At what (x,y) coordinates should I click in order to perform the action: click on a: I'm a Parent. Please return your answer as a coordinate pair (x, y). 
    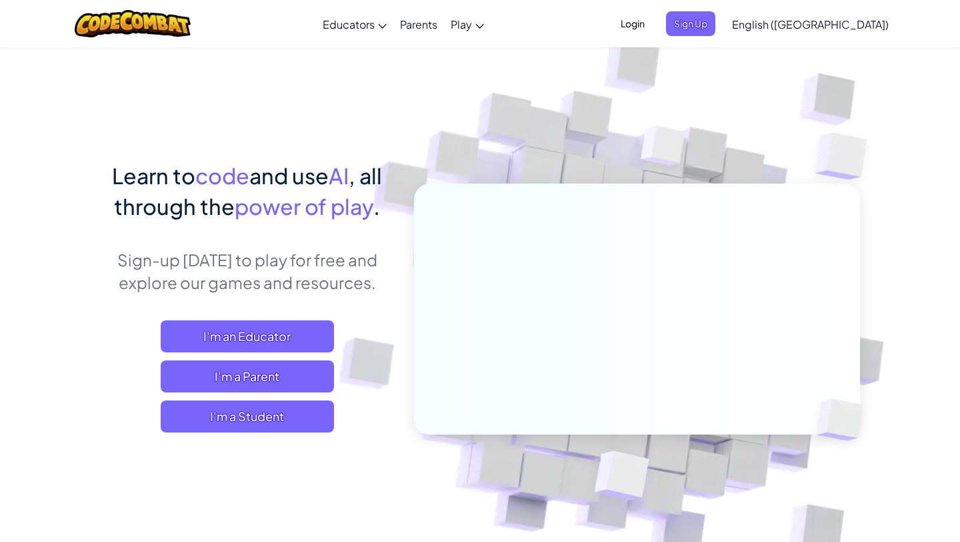
    Looking at the image, I should click on (247, 376).